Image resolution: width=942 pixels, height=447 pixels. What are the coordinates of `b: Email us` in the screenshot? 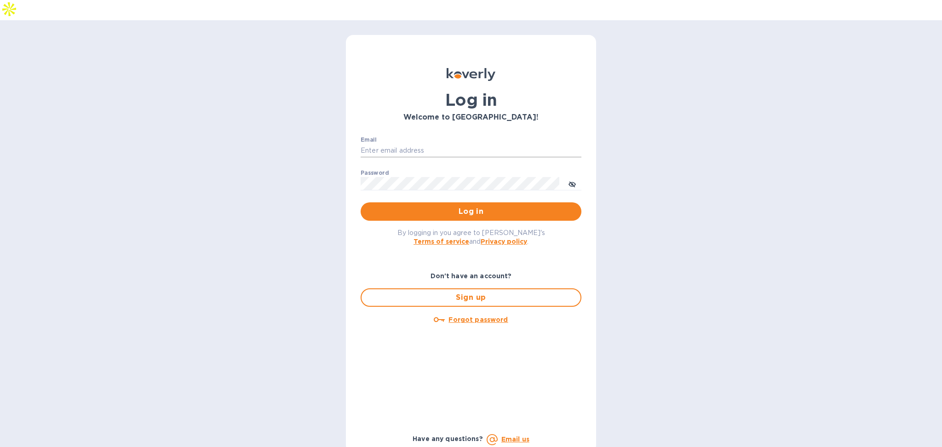 It's located at (515, 439).